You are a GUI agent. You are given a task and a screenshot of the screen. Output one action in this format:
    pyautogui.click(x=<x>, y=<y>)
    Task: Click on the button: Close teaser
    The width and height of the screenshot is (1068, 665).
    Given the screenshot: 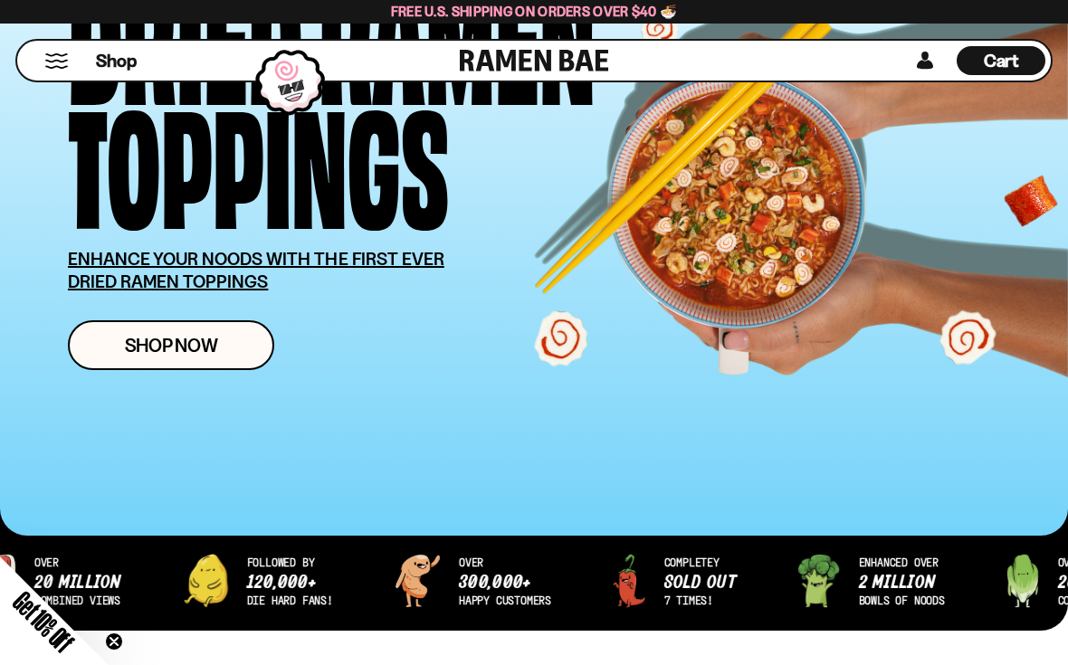 What is the action you would take?
    pyautogui.click(x=114, y=642)
    